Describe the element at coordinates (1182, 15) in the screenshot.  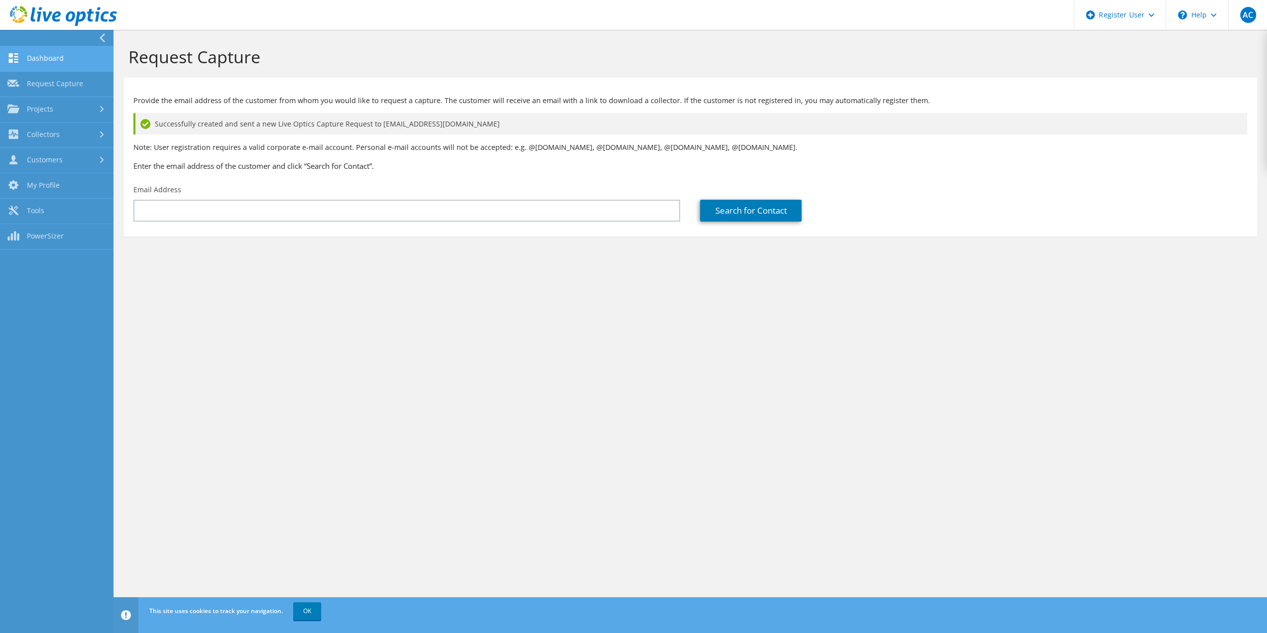
I see `svg: \n` at that location.